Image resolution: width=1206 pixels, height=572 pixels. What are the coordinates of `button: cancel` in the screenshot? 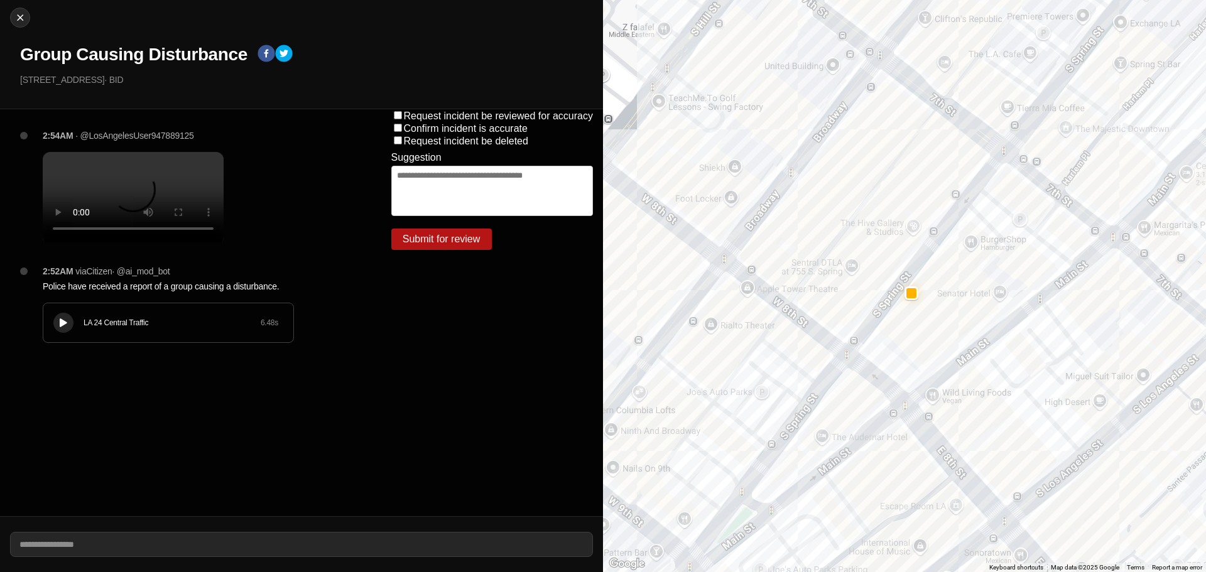 It's located at (20, 18).